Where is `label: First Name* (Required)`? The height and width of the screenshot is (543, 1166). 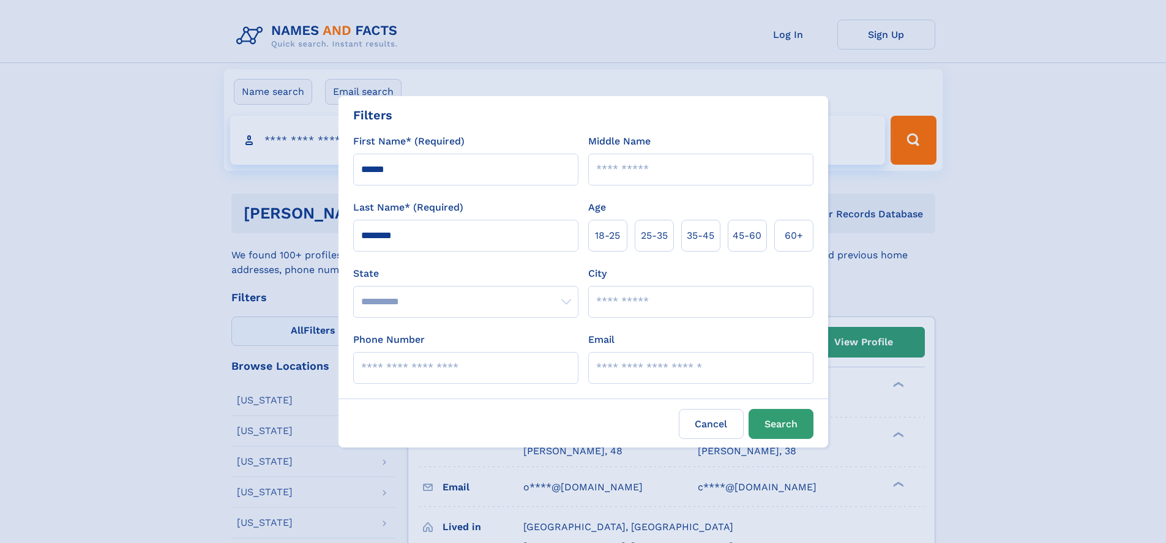 label: First Name* (Required) is located at coordinates (409, 141).